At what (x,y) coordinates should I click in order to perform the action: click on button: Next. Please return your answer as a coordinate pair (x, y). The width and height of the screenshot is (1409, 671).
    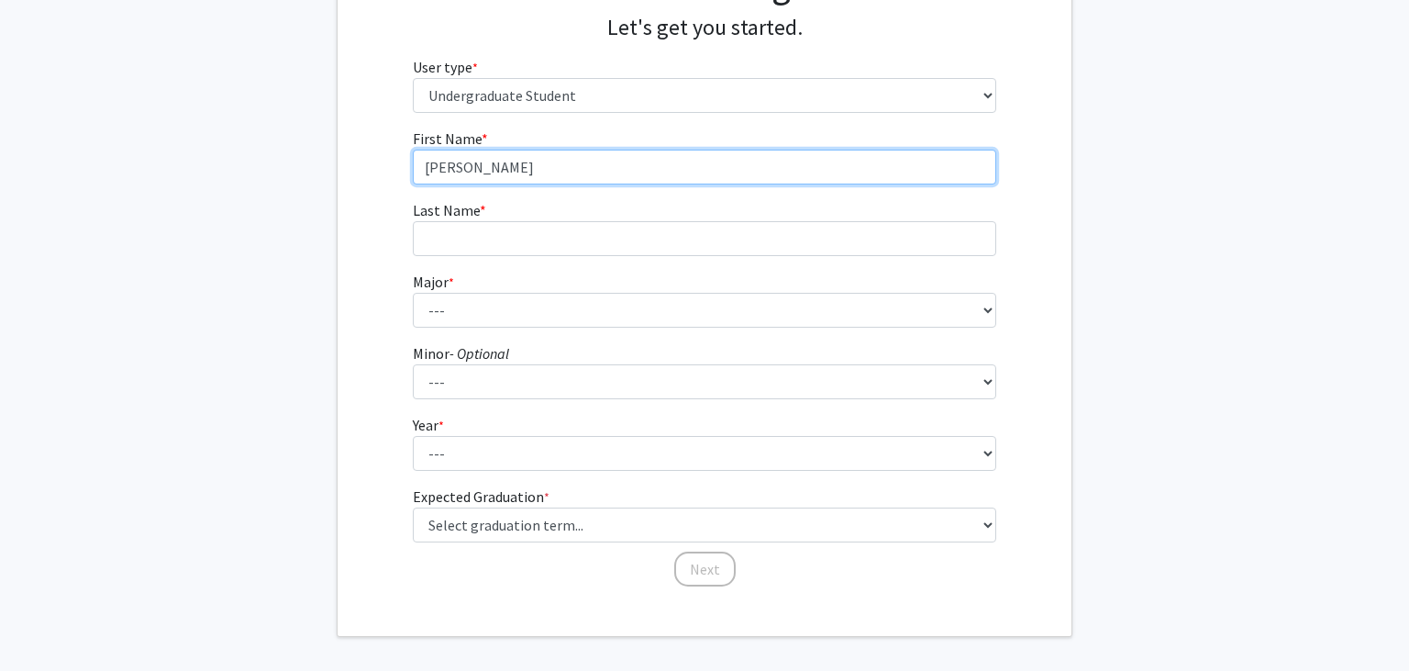
    Looking at the image, I should click on (705, 569).